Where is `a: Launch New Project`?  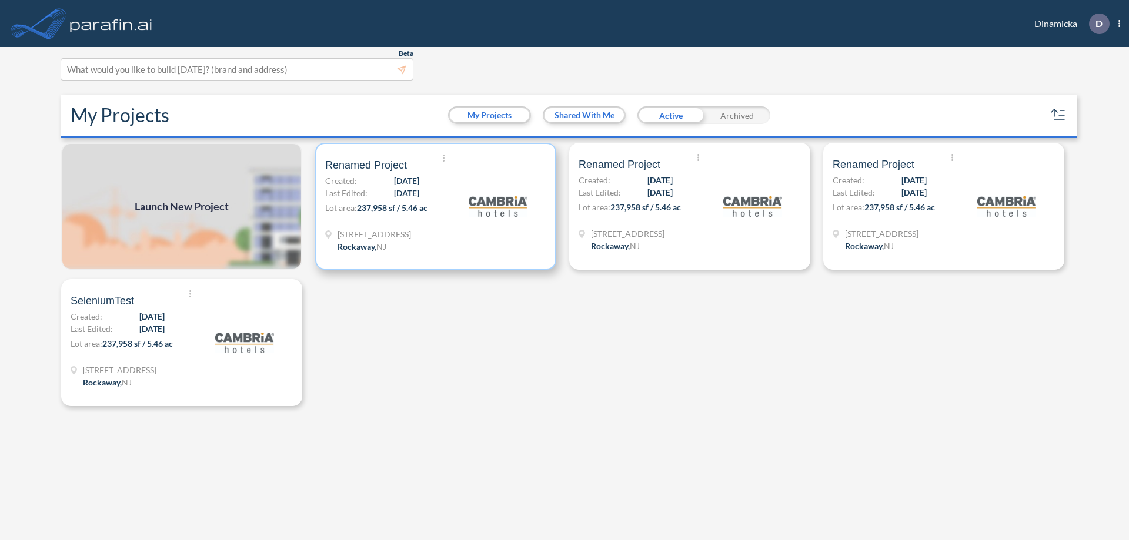
a: Launch New Project is located at coordinates (182, 206).